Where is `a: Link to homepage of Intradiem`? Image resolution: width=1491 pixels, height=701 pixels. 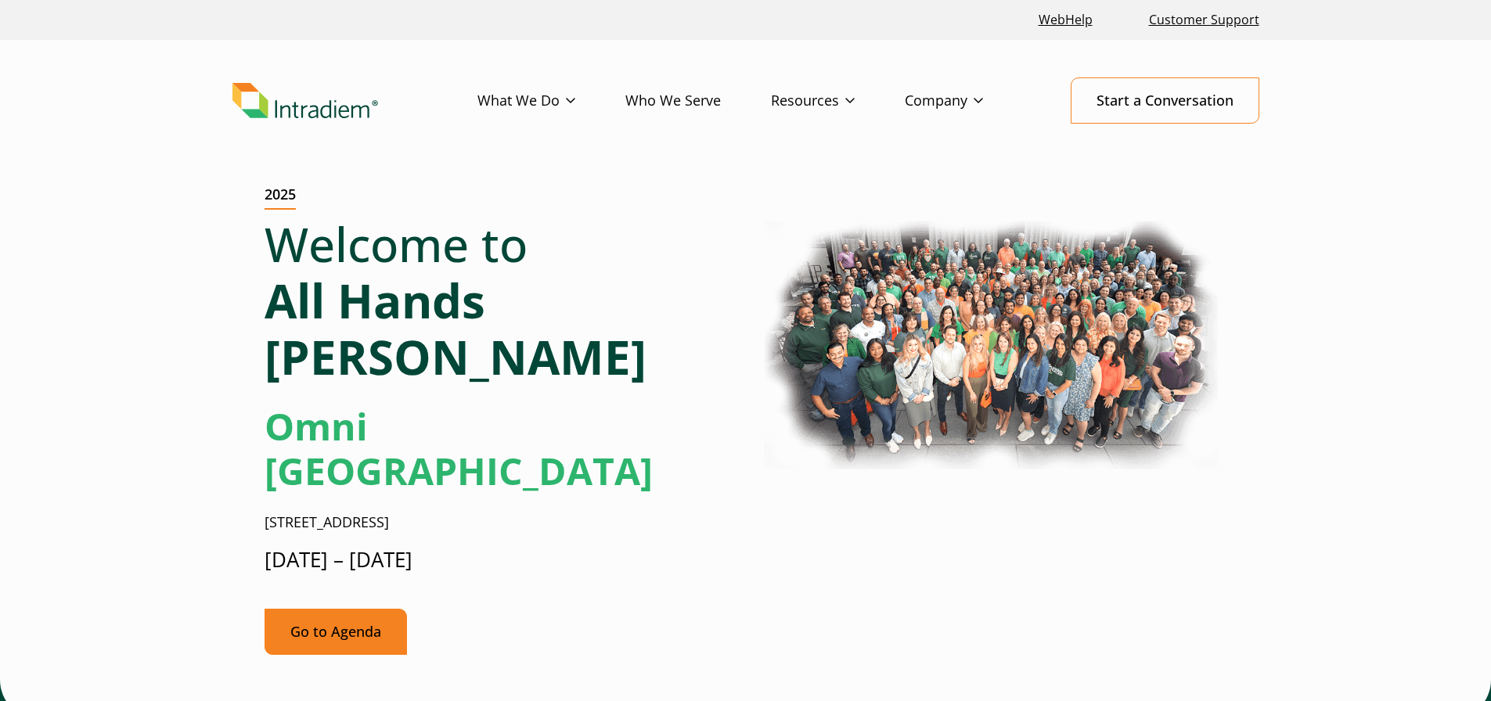 a: Link to homepage of Intradiem is located at coordinates (354, 101).